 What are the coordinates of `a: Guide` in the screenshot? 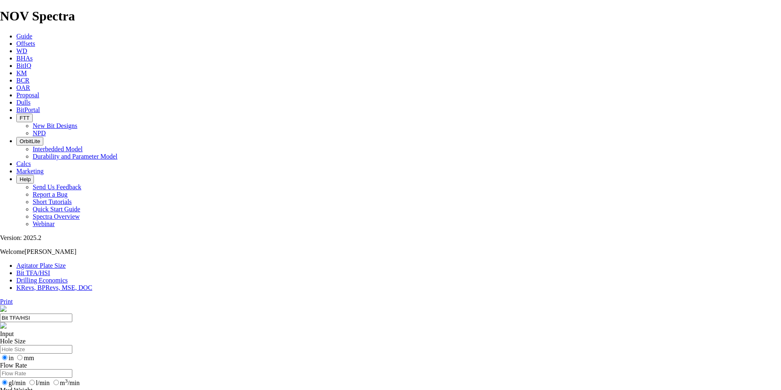 It's located at (24, 36).